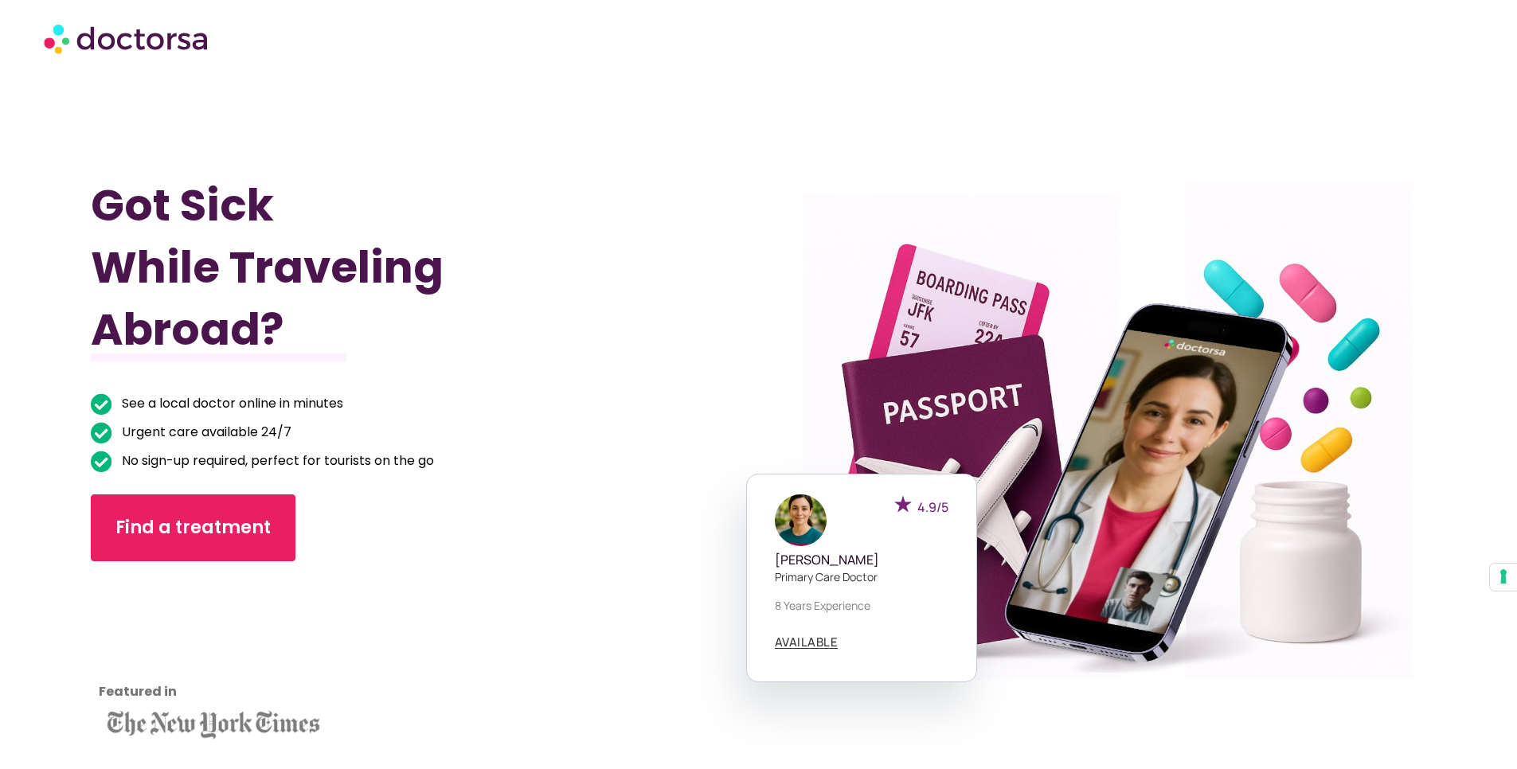  I want to click on span: Urgent care available 24/7, so click(205, 432).